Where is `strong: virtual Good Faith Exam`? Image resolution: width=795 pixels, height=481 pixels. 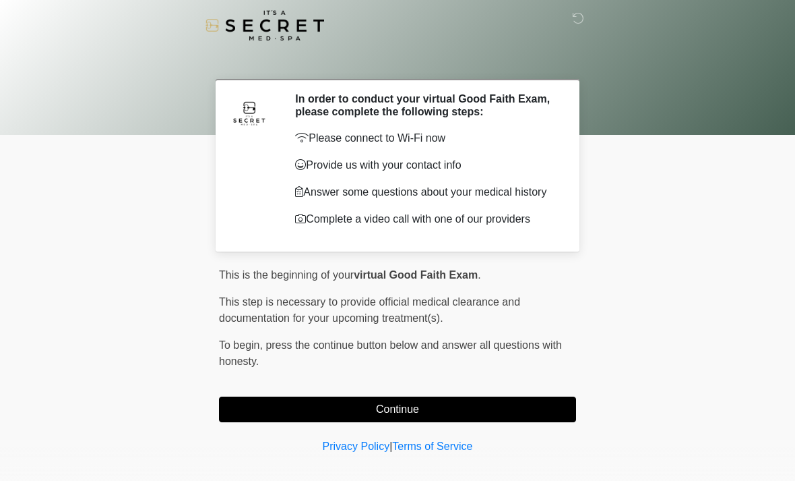
strong: virtual Good Faith Exam is located at coordinates (416, 274).